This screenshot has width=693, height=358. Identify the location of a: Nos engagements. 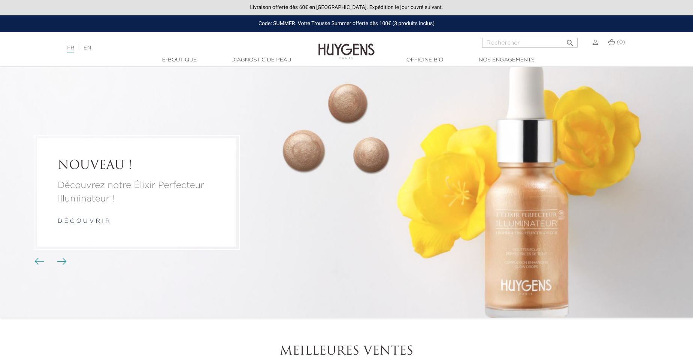
(506, 60).